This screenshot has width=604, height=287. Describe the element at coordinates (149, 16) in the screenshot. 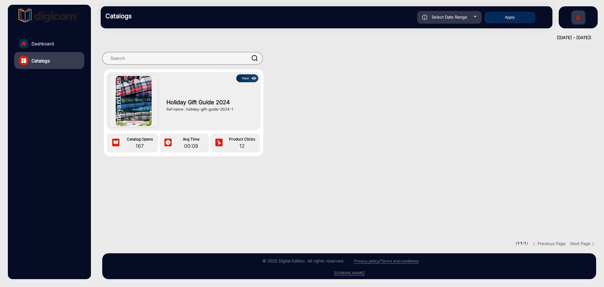

I see `h3: Catalogs` at that location.